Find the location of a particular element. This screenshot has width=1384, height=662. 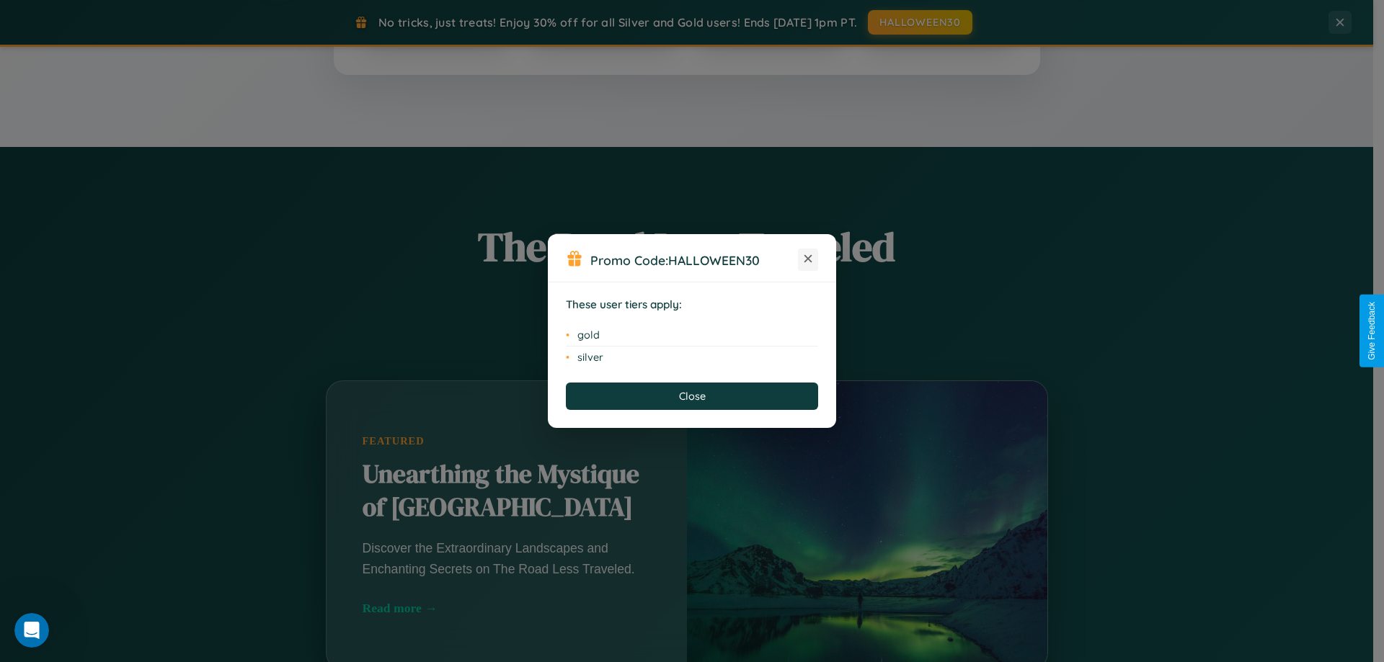

div: Give Feedback is located at coordinates (1372, 331).